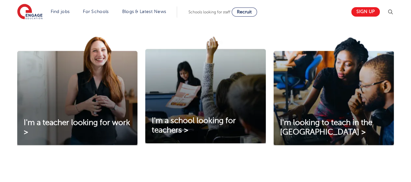 Image resolution: width=411 pixels, height=182 pixels. I want to click on img: Engage Education, so click(30, 12).